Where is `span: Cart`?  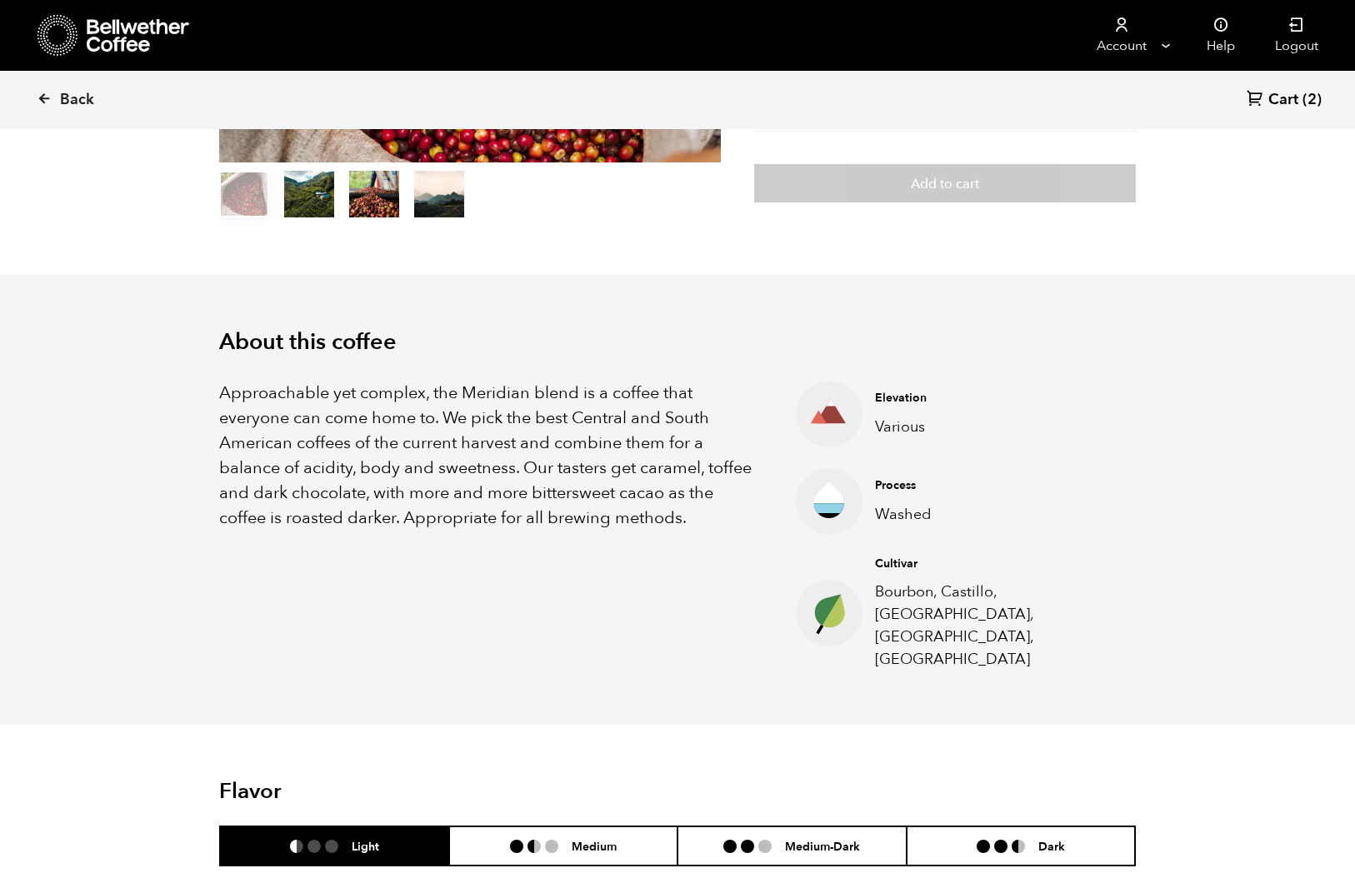
span: Cart is located at coordinates (1283, 100).